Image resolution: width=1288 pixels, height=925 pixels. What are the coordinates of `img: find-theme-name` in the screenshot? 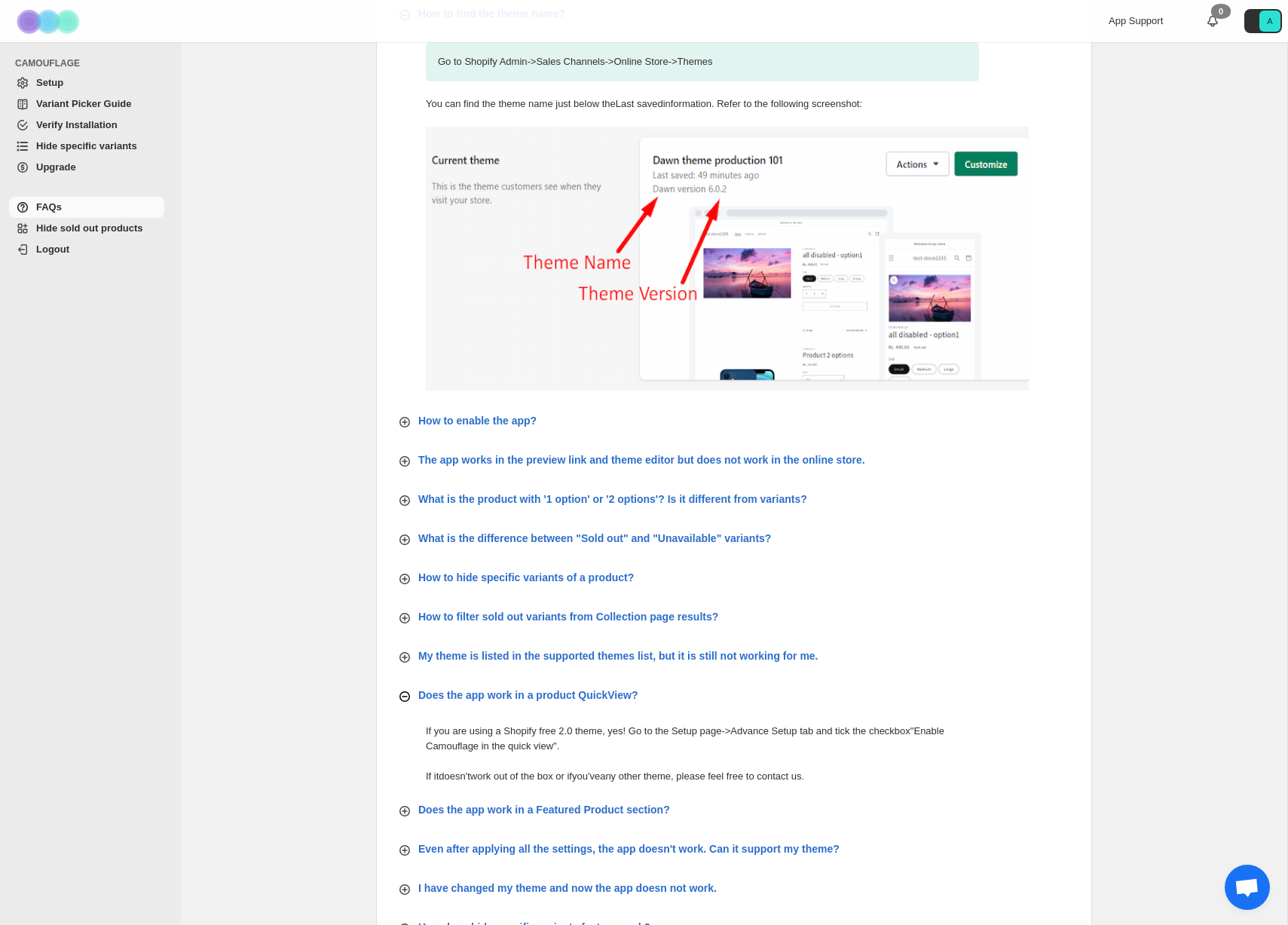 It's located at (727, 258).